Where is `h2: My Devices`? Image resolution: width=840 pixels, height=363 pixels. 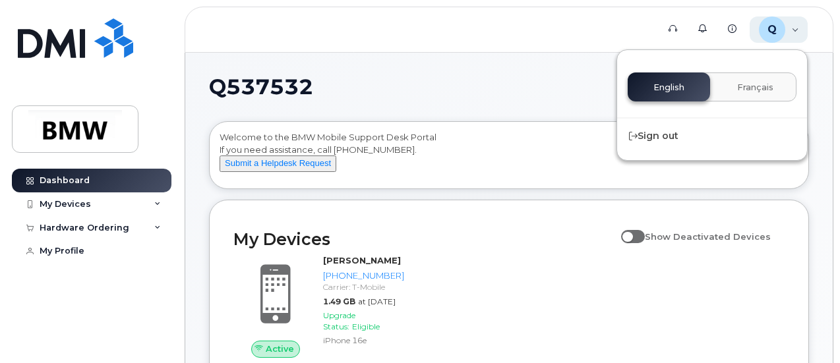 h2: My Devices is located at coordinates (424, 239).